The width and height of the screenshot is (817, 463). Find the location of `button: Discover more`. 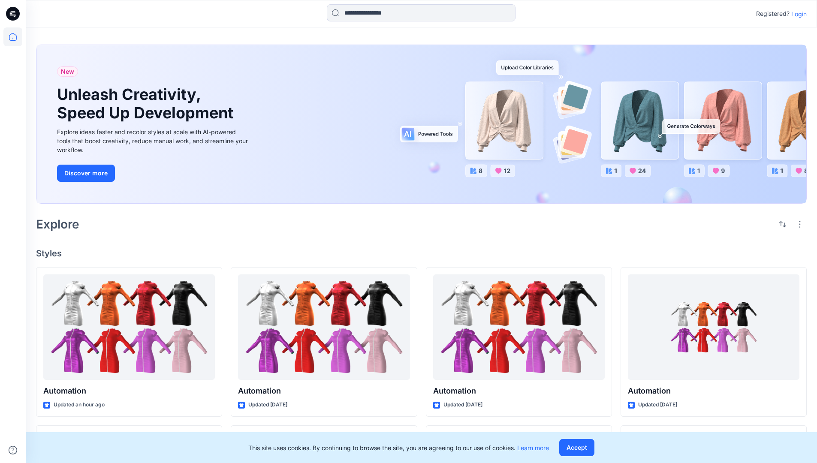

button: Discover more is located at coordinates (86, 173).